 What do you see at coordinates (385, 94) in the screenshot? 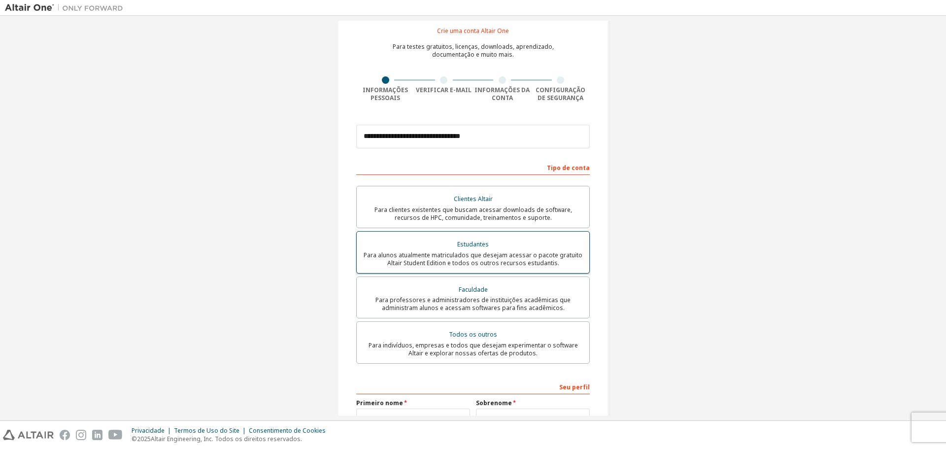
I see `font: Informações pessoais` at bounding box center [385, 94].